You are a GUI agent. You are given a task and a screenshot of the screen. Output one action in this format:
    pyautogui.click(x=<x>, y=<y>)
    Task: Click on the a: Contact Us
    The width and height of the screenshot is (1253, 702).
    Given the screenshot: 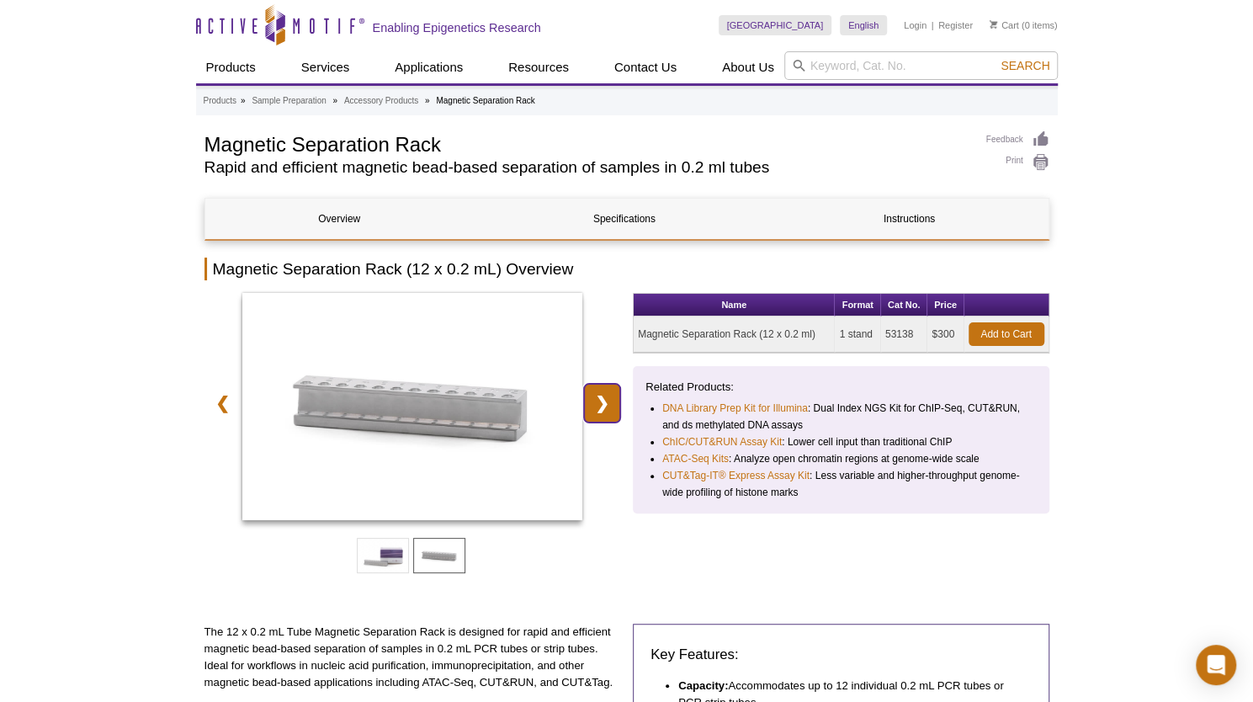 What is the action you would take?
    pyautogui.click(x=645, y=67)
    